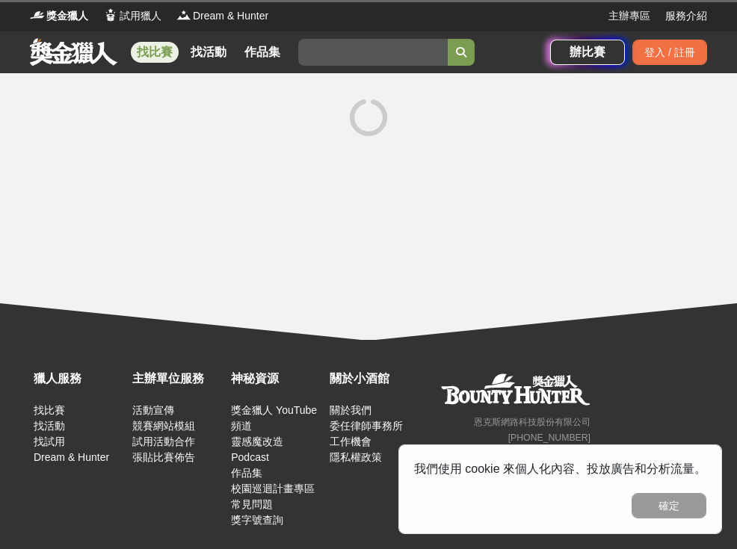 Image resolution: width=737 pixels, height=549 pixels. What do you see at coordinates (132, 16) in the screenshot?
I see `a: Logo試用獵人` at bounding box center [132, 16].